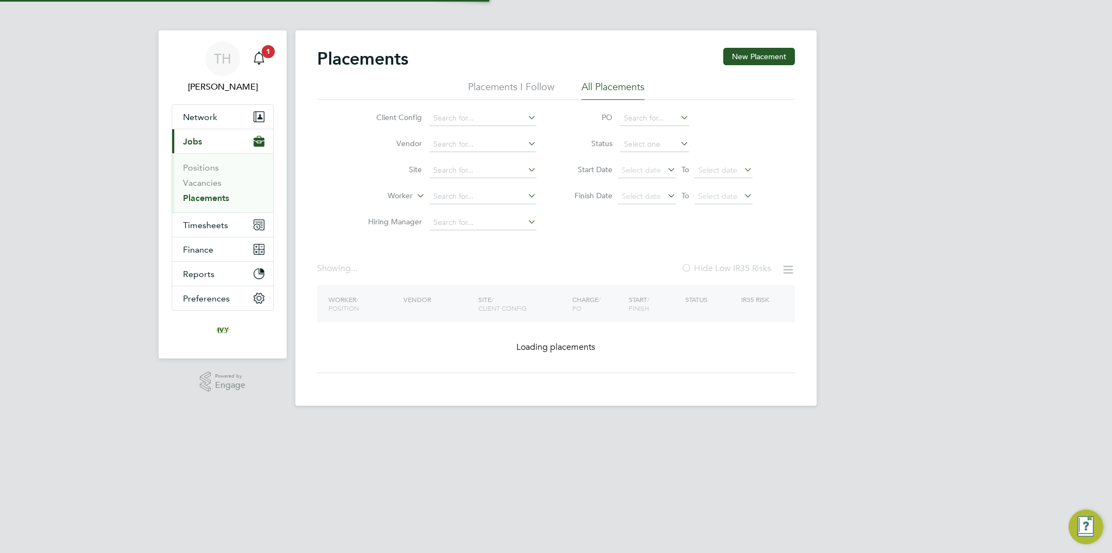 The image size is (1112, 553). I want to click on label: Site, so click(390, 169).